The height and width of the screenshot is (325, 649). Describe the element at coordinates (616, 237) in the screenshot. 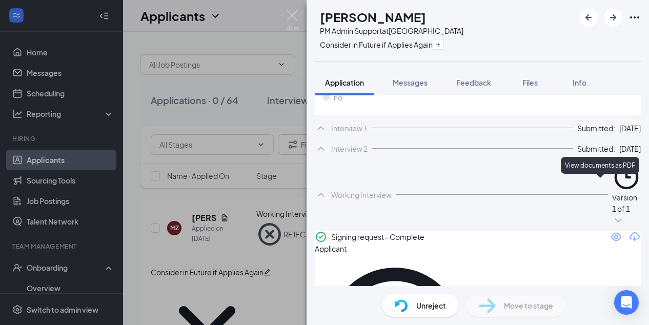

I see `a: Eye` at that location.